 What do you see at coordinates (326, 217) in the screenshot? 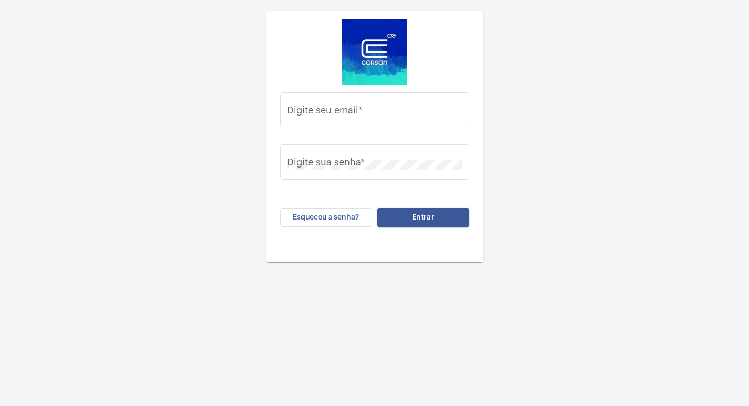
I see `span: Esqueceu a senha?` at bounding box center [326, 217].